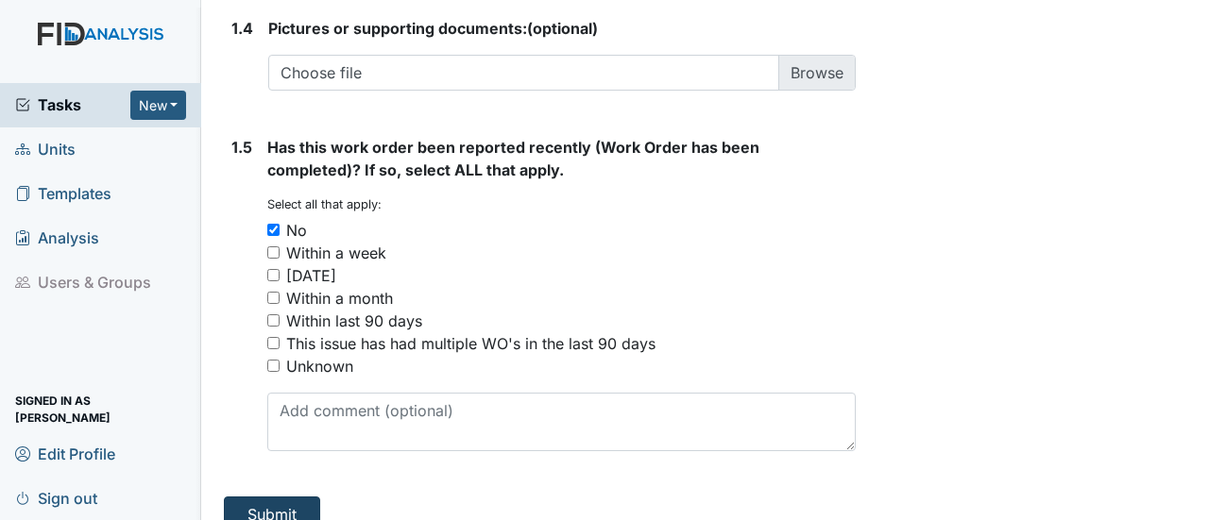 Image resolution: width=1209 pixels, height=520 pixels. Describe the element at coordinates (159, 105) in the screenshot. I see `button: New` at that location.